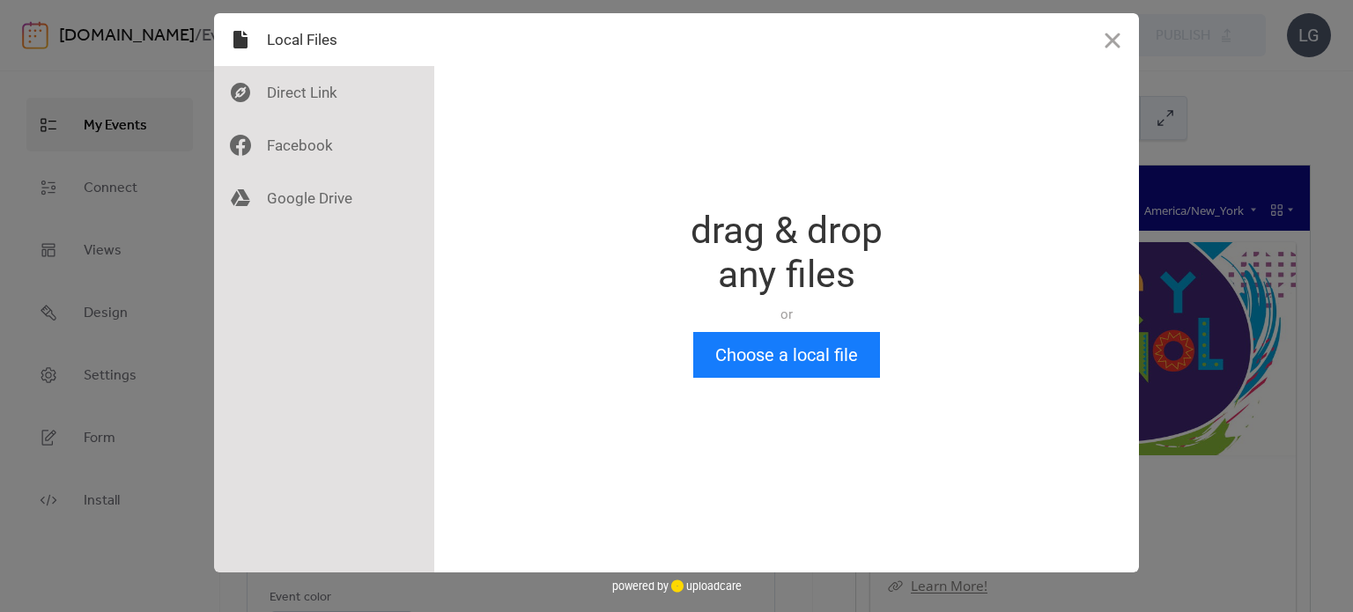  Describe the element at coordinates (324, 40) in the screenshot. I see `div: Local Files` at that location.